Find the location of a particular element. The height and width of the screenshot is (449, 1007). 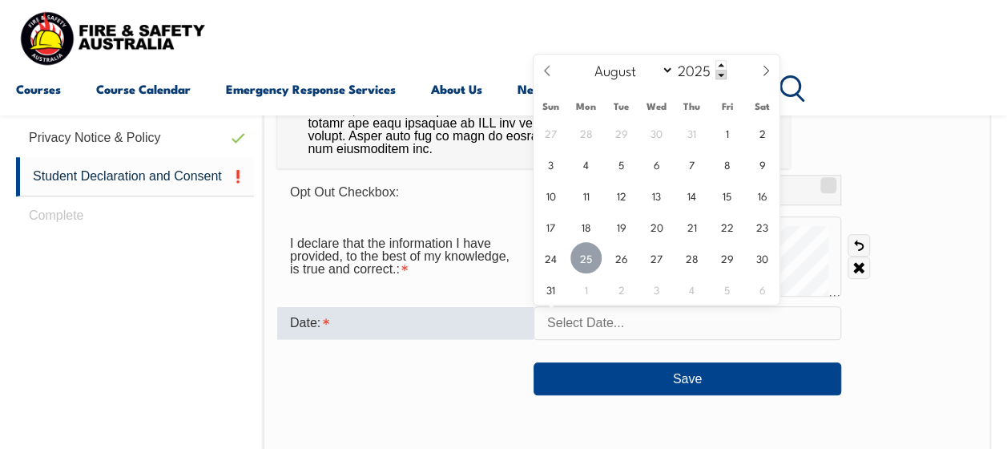

span: August 9, 2025 is located at coordinates (762, 163).